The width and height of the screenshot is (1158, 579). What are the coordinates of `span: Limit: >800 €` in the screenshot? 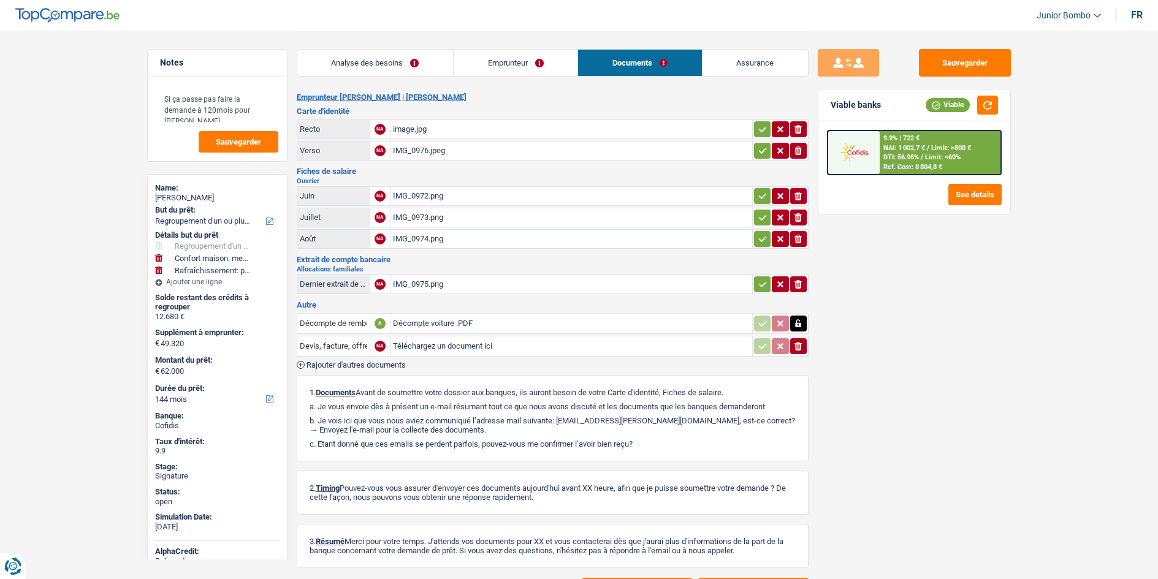 It's located at (951, 148).